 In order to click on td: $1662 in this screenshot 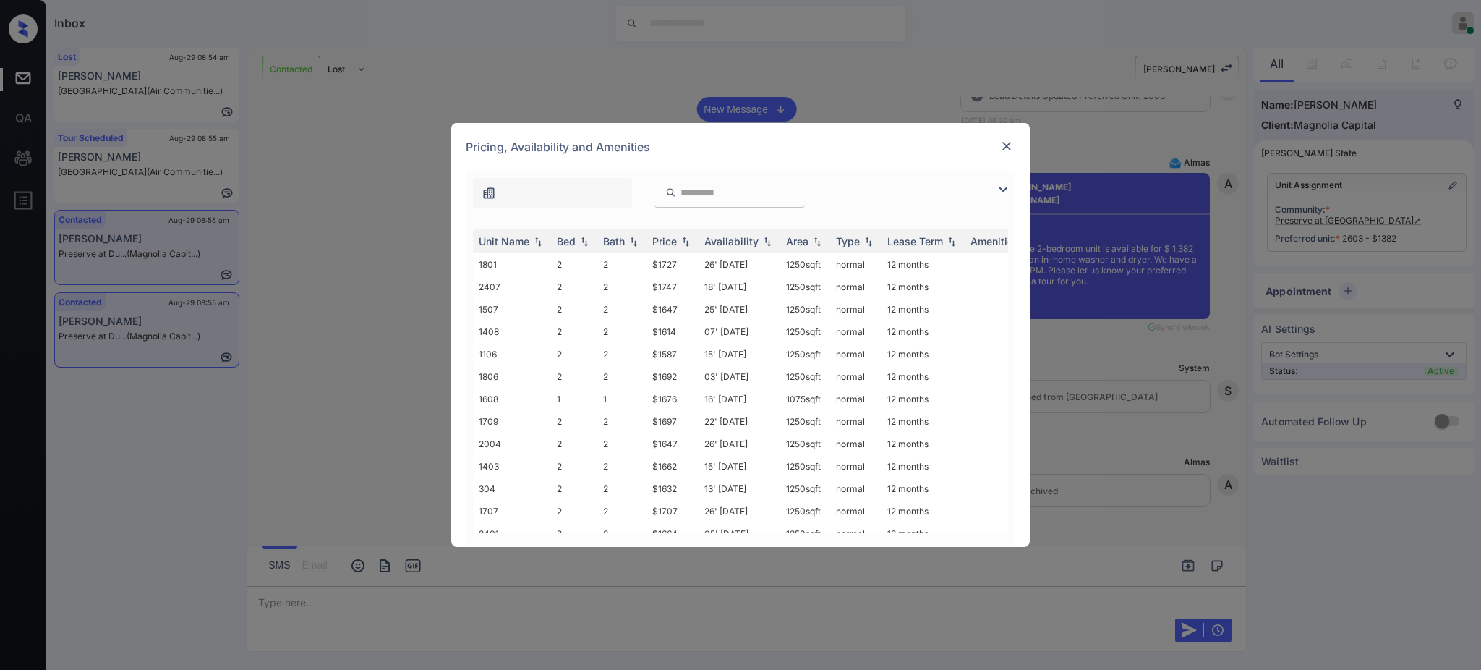, I will do `click(673, 466)`.